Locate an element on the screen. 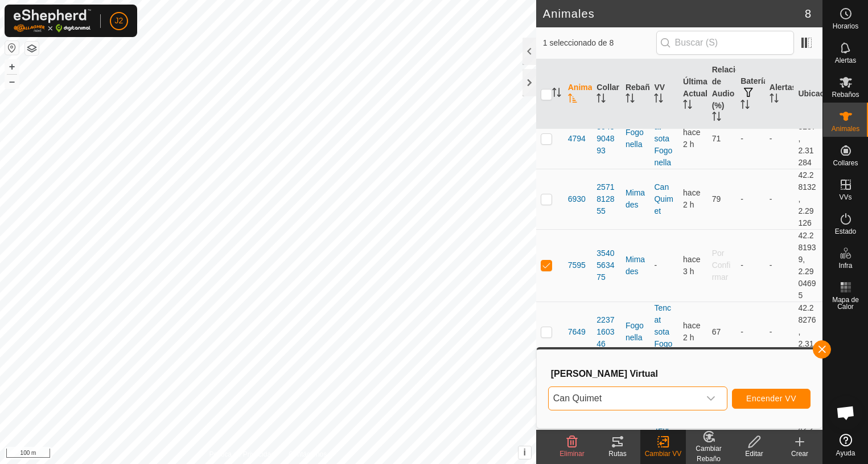 The height and width of the screenshot is (464, 868). th: Ubicación is located at coordinates (808, 94).